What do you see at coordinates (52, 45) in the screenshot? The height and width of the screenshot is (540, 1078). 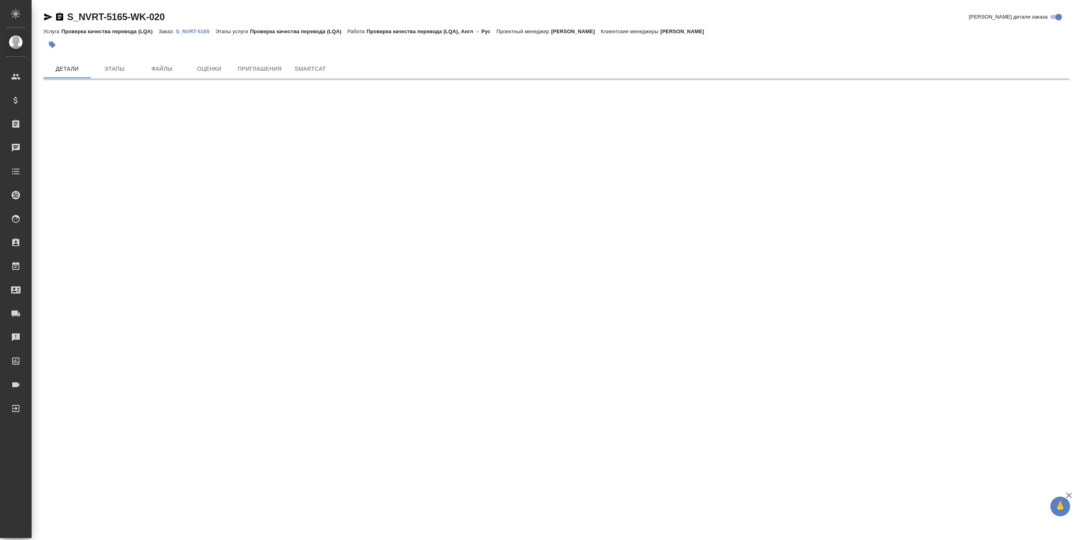 I see `button: Добавить тэг` at bounding box center [52, 45].